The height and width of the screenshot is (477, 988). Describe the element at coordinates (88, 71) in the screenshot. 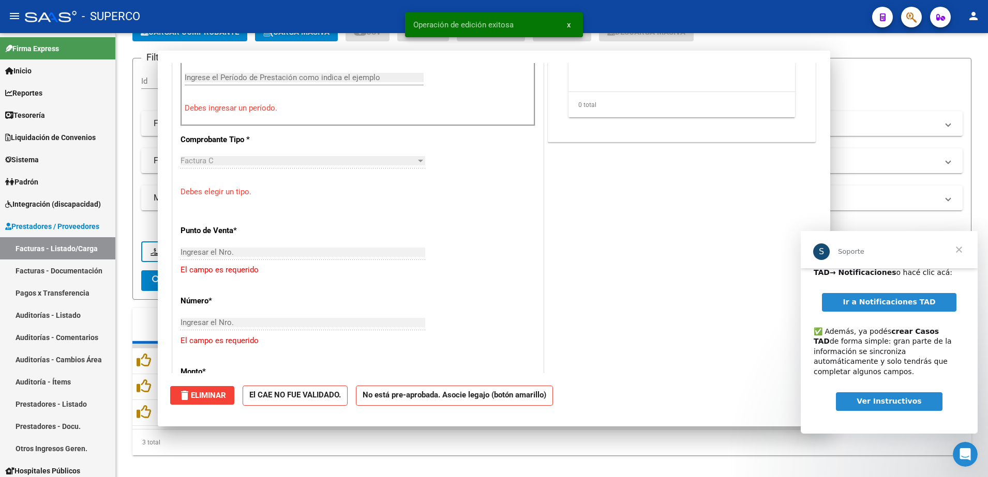

I see `a: Ir a Notificaciones TAD` at that location.